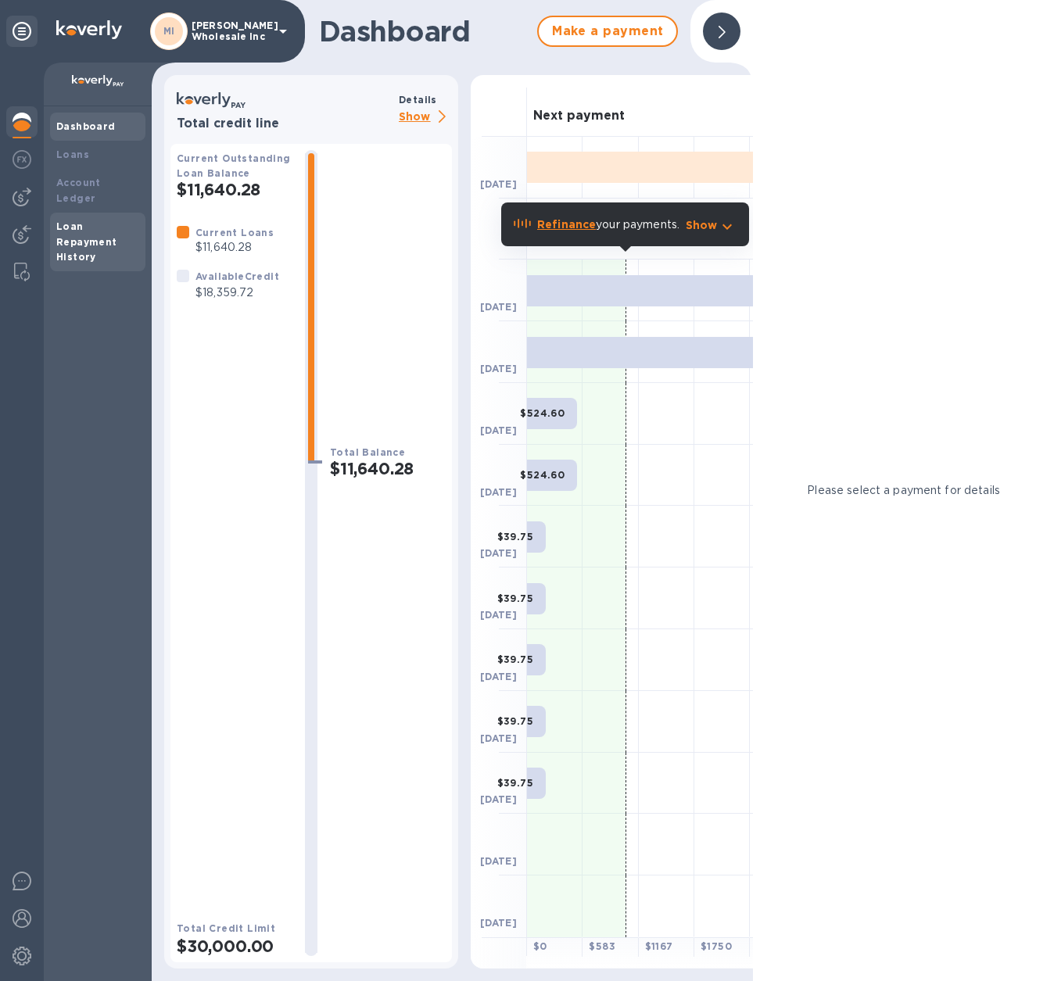  I want to click on p: your payments., so click(608, 224).